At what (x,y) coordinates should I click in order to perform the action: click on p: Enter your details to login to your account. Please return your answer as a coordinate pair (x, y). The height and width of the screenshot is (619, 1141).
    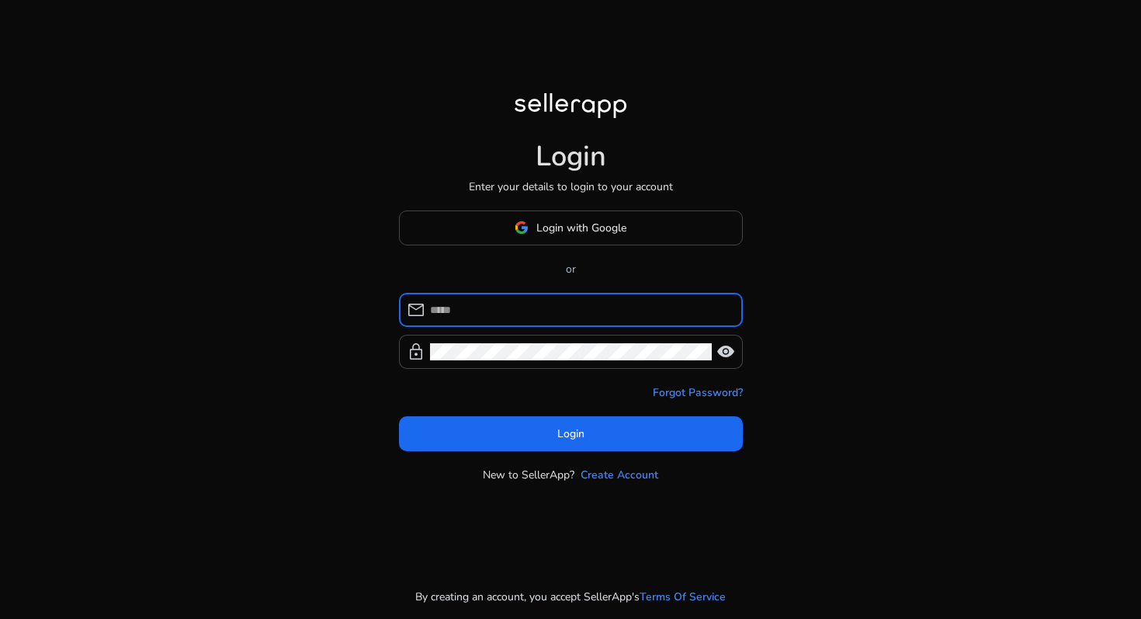
    Looking at the image, I should click on (571, 186).